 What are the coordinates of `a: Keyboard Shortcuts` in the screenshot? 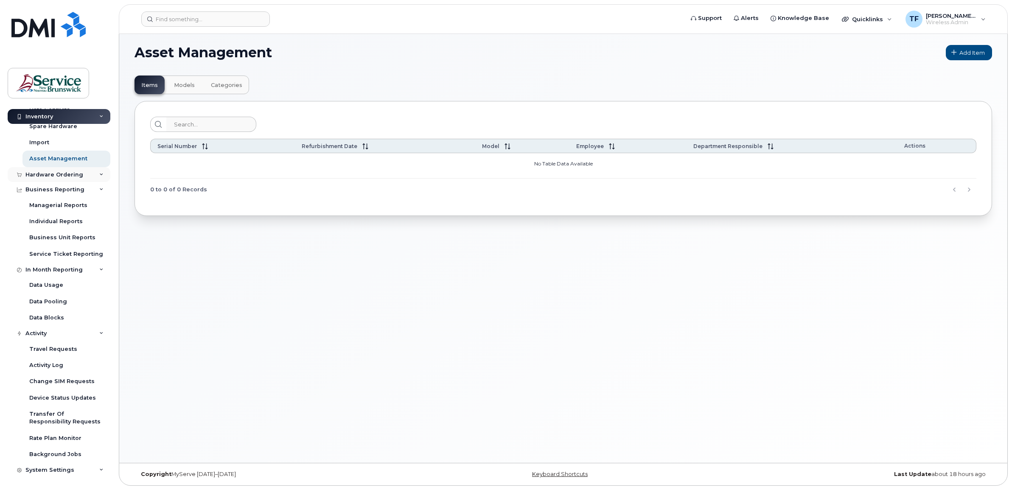 It's located at (559, 474).